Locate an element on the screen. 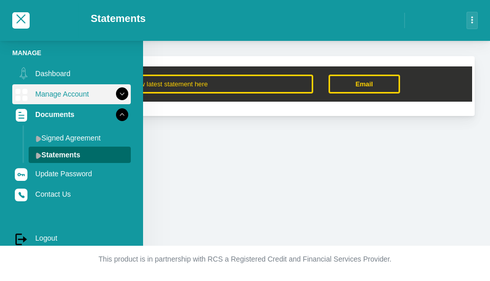 Image resolution: width=490 pixels, height=281 pixels. a: Dashboard is located at coordinates (71, 74).